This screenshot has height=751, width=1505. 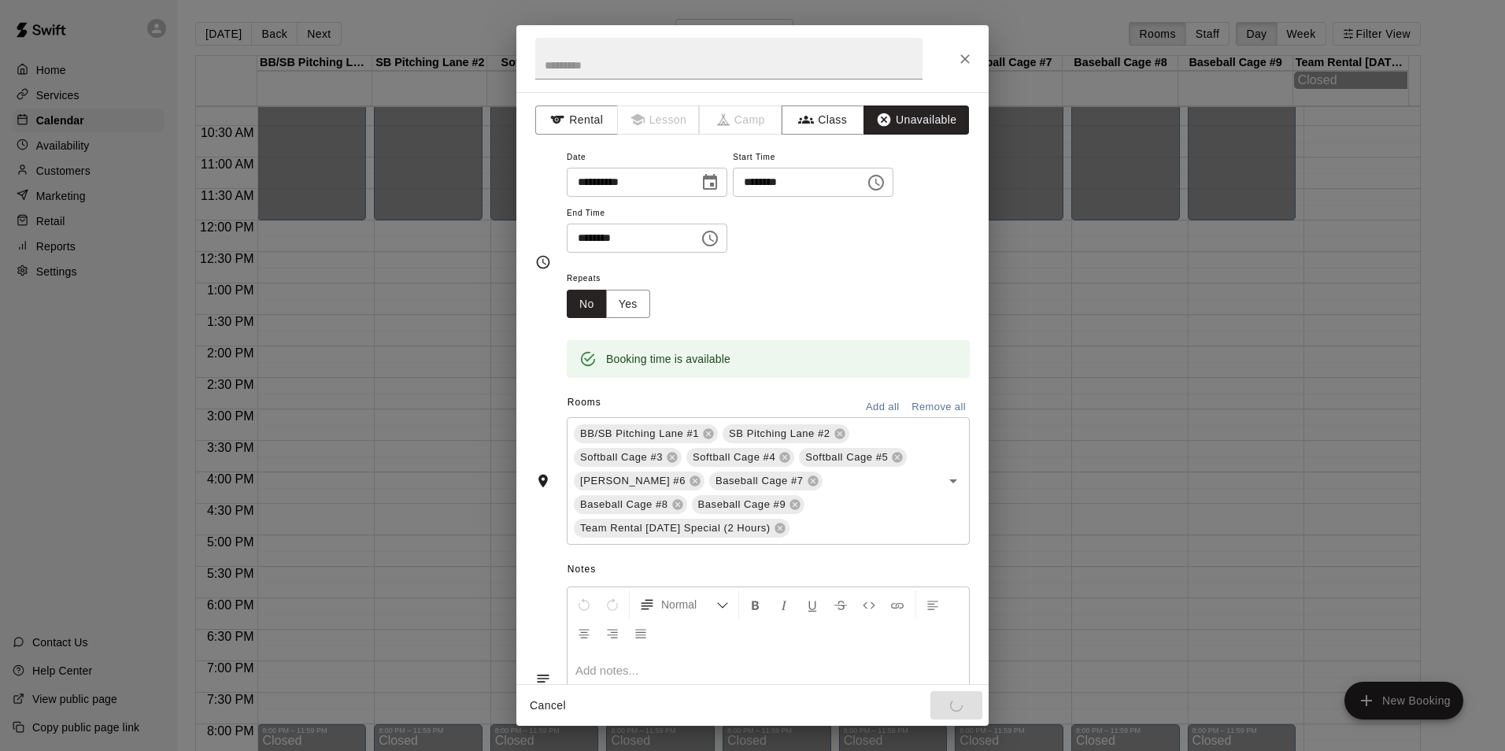 What do you see at coordinates (759, 481) in the screenshot?
I see `span: Baseball Cage #7` at bounding box center [759, 481].